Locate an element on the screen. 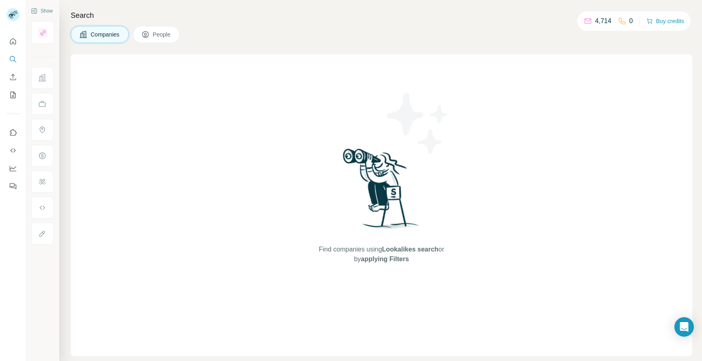  p: 4,714 is located at coordinates (603, 21).